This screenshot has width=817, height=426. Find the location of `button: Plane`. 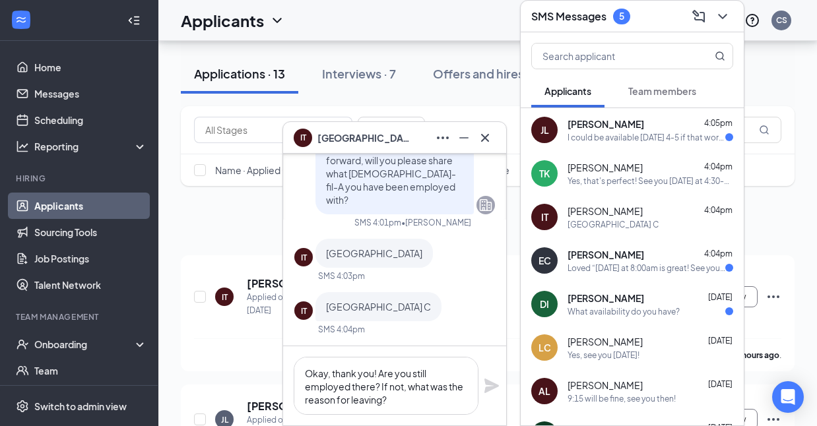

button: Plane is located at coordinates (492, 386).